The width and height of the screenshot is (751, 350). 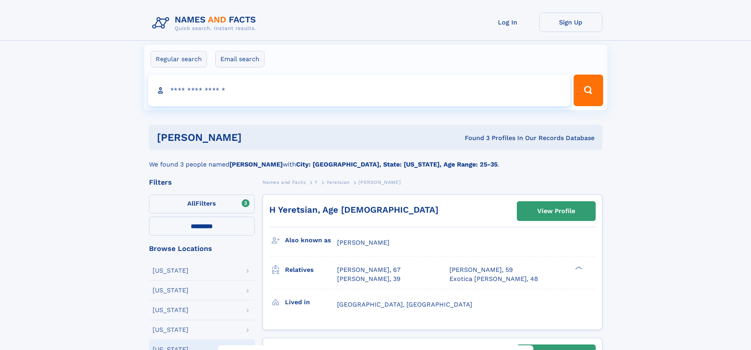 What do you see at coordinates (179, 59) in the screenshot?
I see `label: Regular search` at bounding box center [179, 59].